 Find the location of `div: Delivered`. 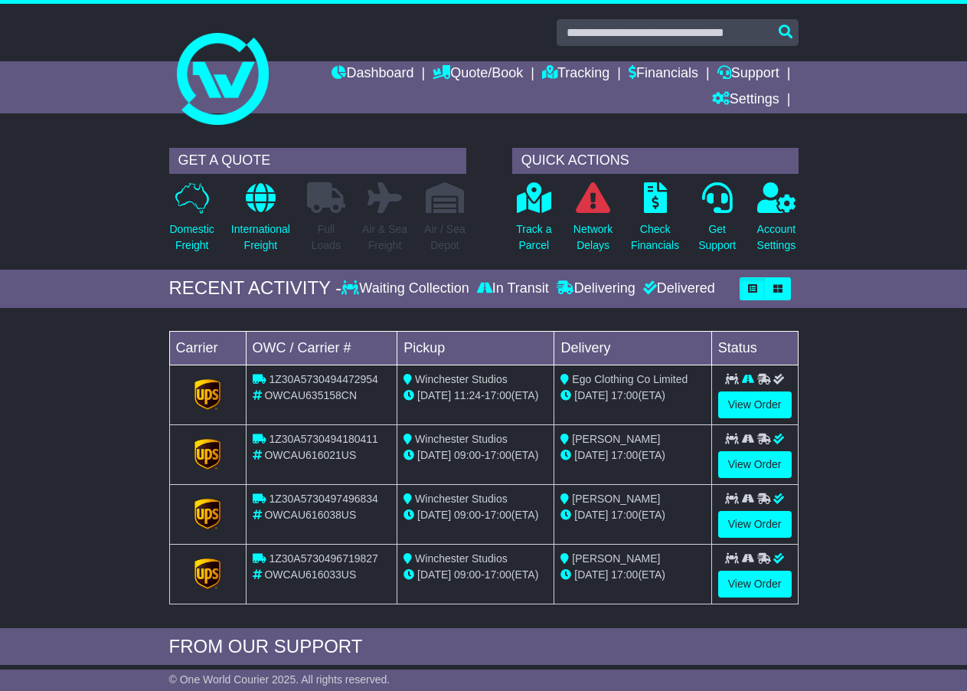

div: Delivered is located at coordinates (677, 289).